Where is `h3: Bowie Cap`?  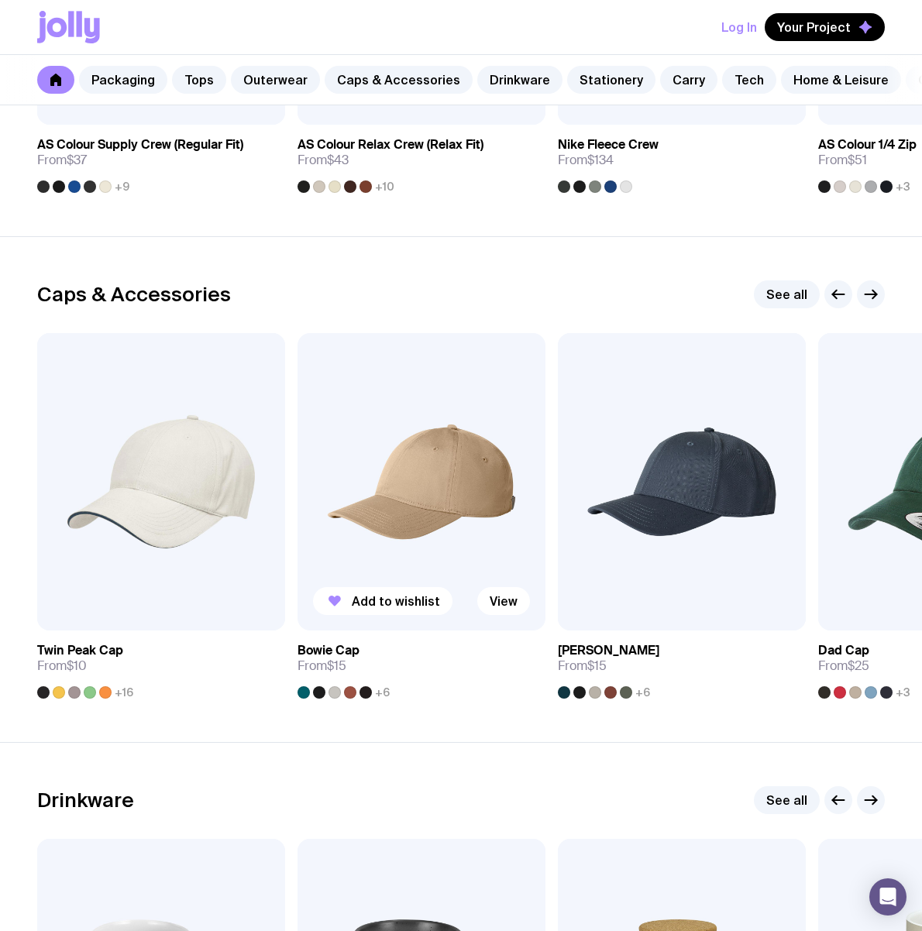
h3: Bowie Cap is located at coordinates (328, 651).